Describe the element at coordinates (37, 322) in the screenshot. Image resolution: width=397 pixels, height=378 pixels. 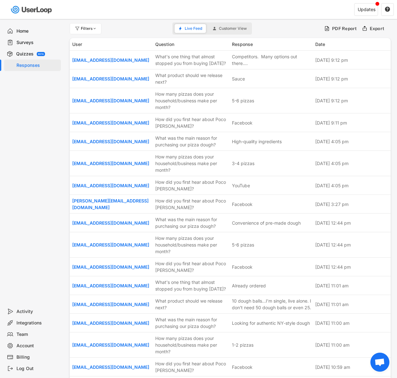
I see `div: Integrations` at that location.